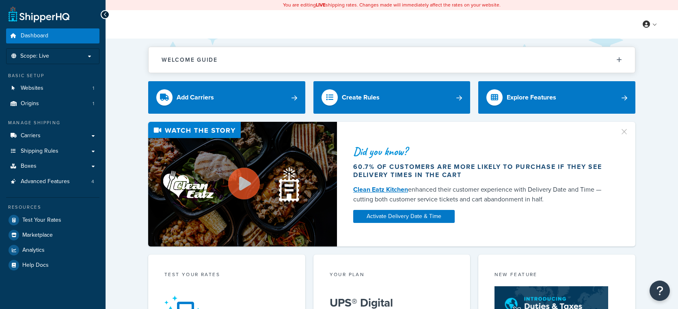 The height and width of the screenshot is (309, 678). What do you see at coordinates (53, 136) in the screenshot?
I see `a: Carriers` at bounding box center [53, 136].